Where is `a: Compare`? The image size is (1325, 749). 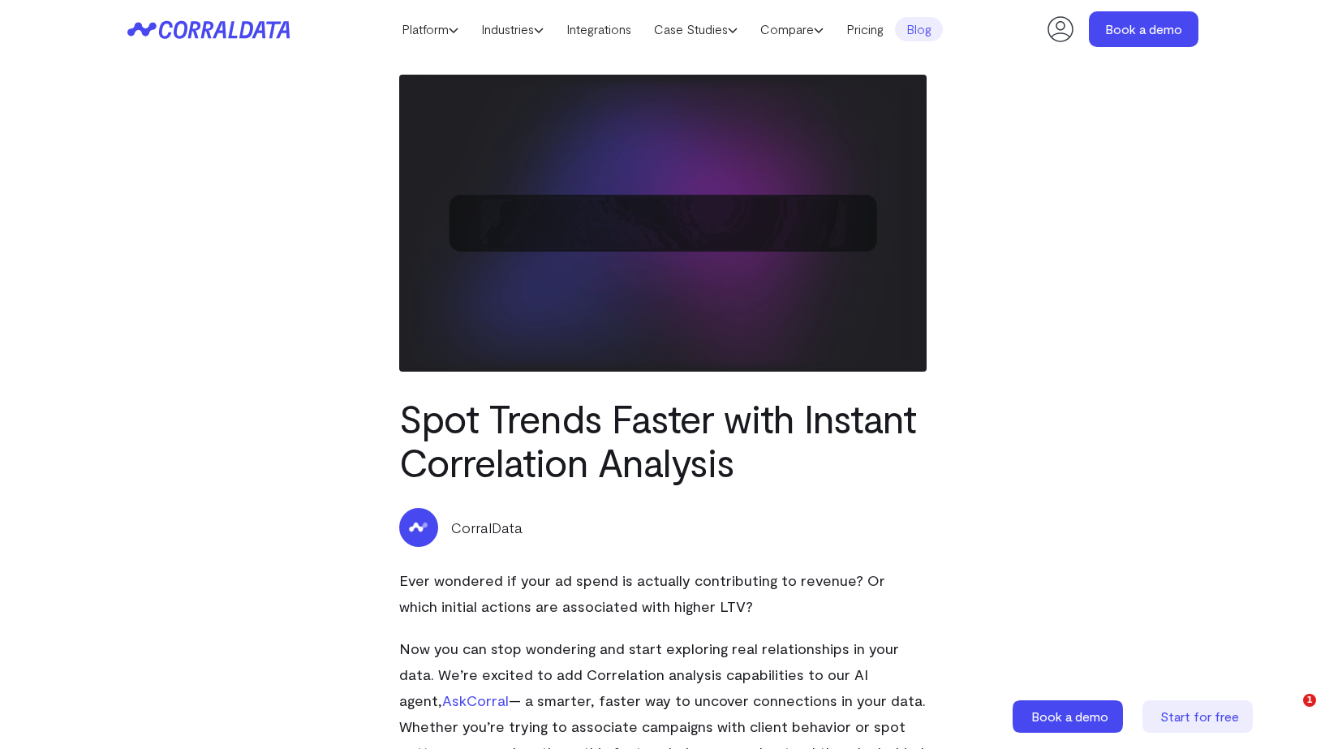 a: Compare is located at coordinates (792, 29).